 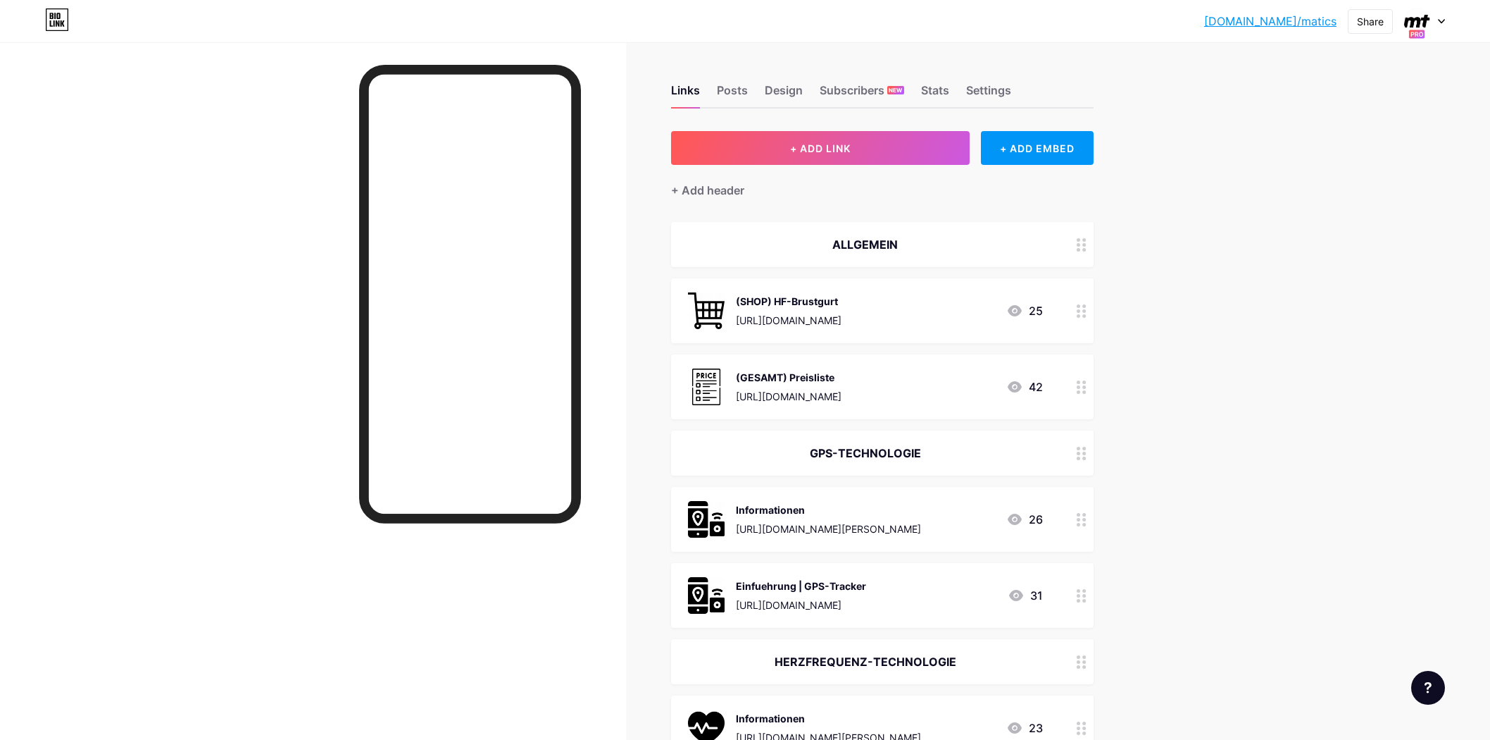 I want to click on div: Posts, so click(x=733, y=94).